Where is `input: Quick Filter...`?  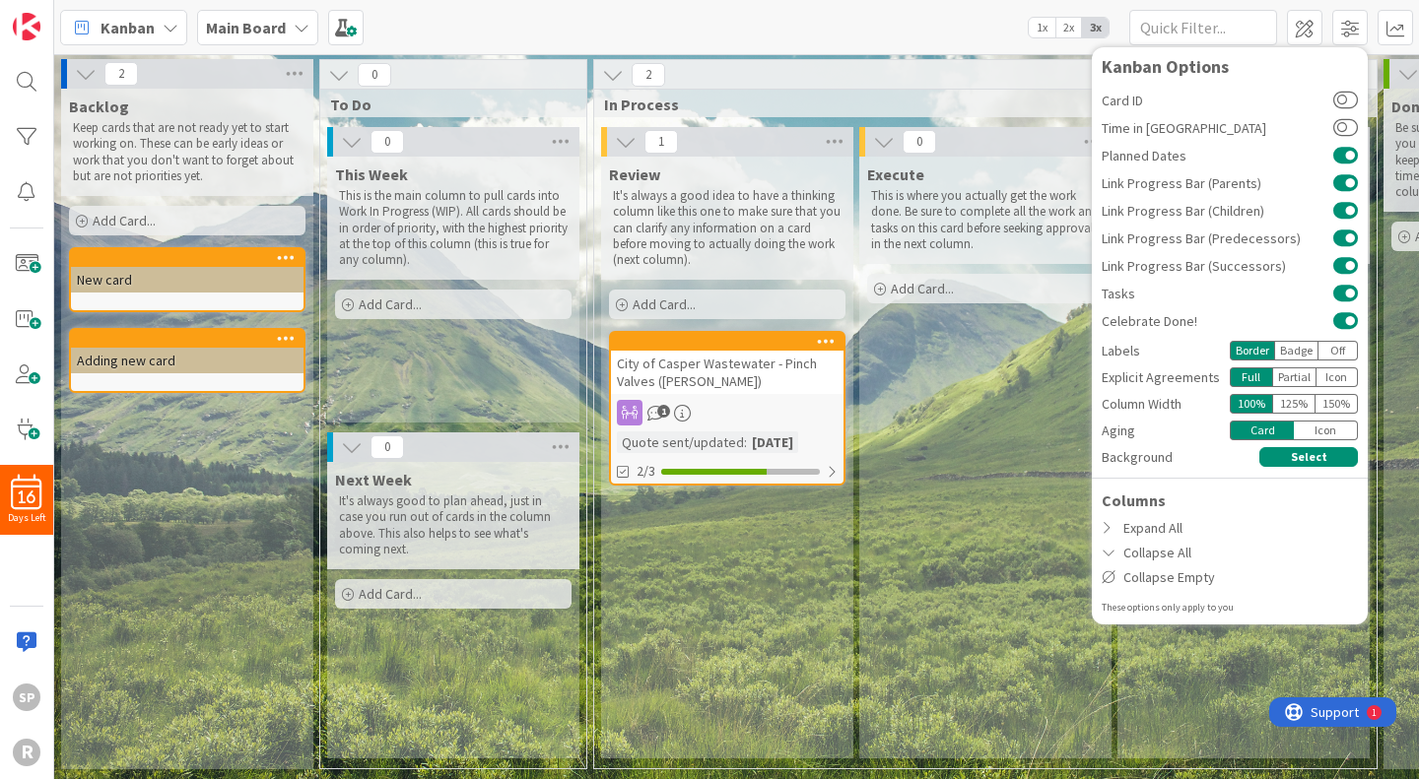 input: Quick Filter... is located at coordinates (1203, 28).